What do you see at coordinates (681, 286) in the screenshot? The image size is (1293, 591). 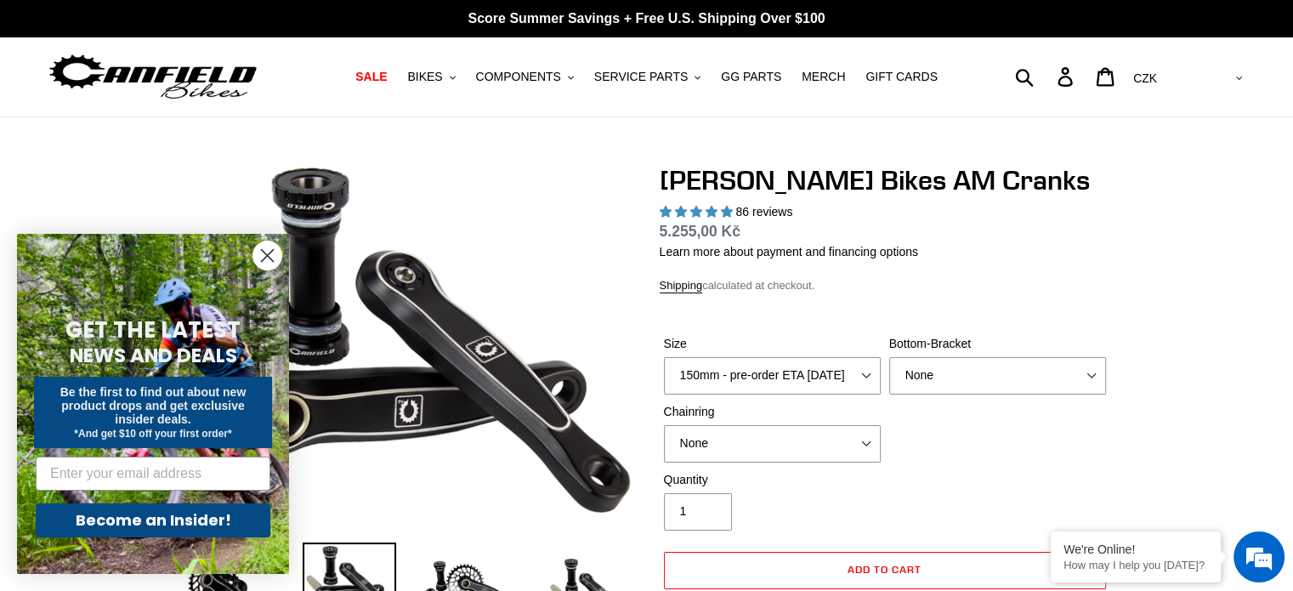 I see `a: Shipping` at bounding box center [681, 286].